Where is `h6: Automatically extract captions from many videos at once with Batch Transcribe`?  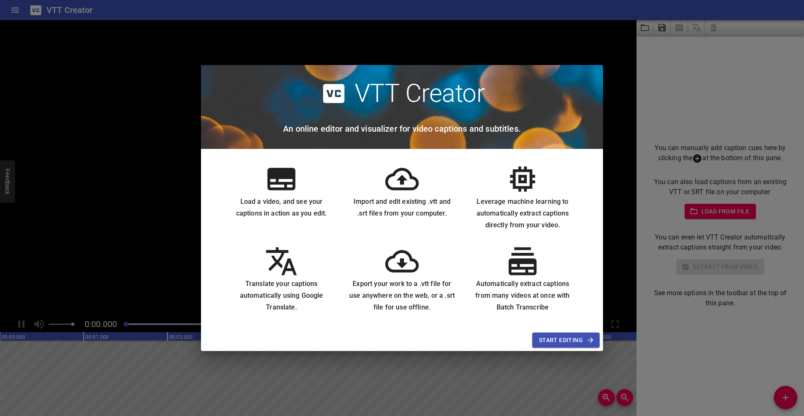 h6: Automatically extract captions from many videos at once with Batch Transcribe is located at coordinates (523, 295).